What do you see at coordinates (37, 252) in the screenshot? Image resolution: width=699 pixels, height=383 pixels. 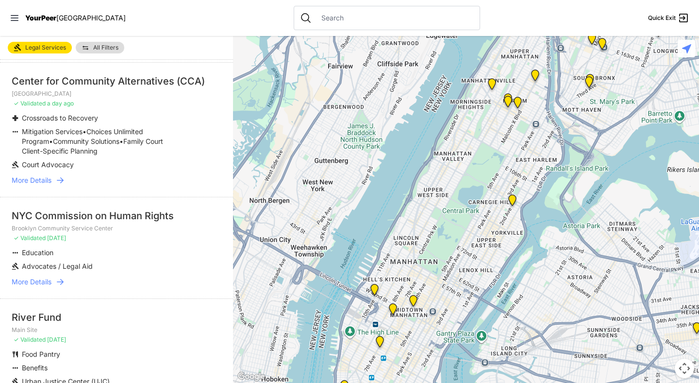 I see `span: Education` at bounding box center [37, 252].